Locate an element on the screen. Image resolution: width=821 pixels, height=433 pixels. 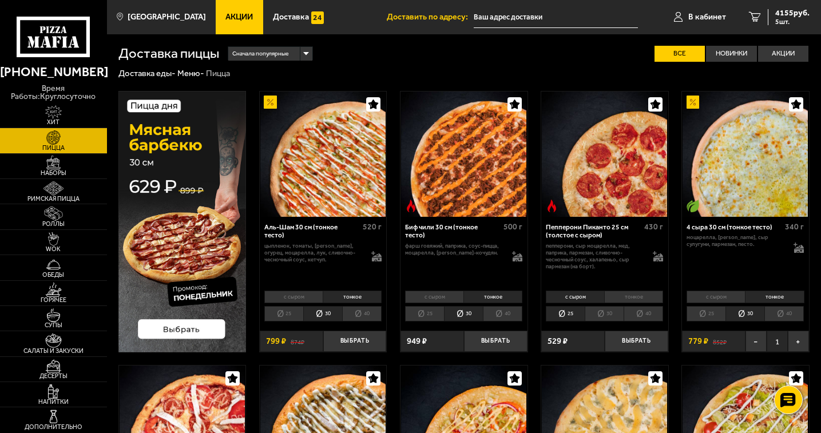
div: Биф чили 30 см (тонкое тесто) is located at coordinates (453, 231).